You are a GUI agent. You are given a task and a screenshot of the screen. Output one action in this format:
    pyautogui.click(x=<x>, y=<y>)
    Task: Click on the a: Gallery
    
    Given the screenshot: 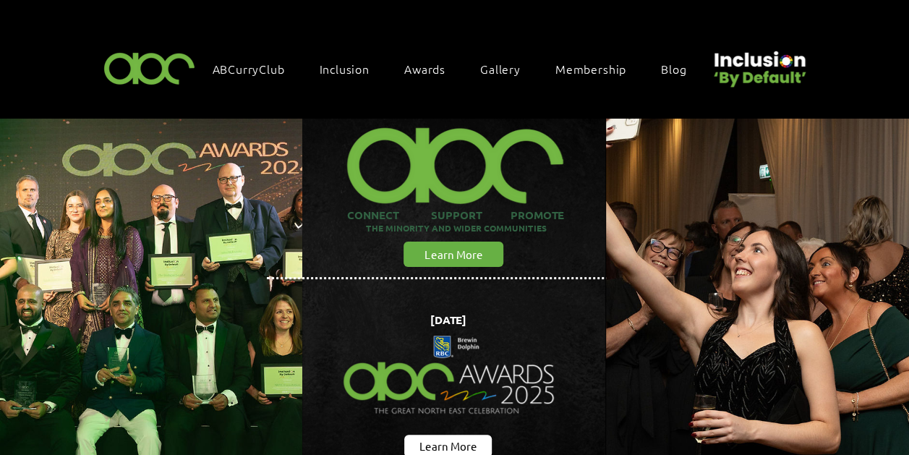 What is the action you would take?
    pyautogui.click(x=508, y=69)
    